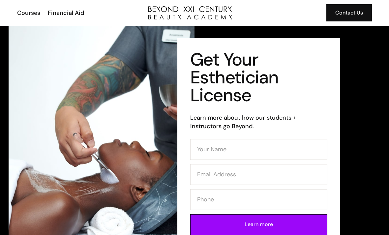 This screenshot has height=235, width=389. I want to click on a: Courses, so click(28, 13).